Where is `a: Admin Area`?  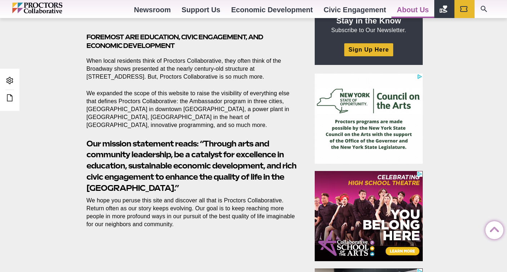
a: Admin Area is located at coordinates (10, 81).